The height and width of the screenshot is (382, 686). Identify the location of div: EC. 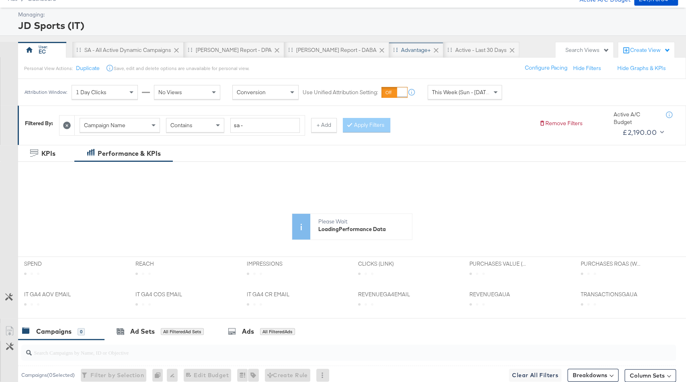
(42, 51).